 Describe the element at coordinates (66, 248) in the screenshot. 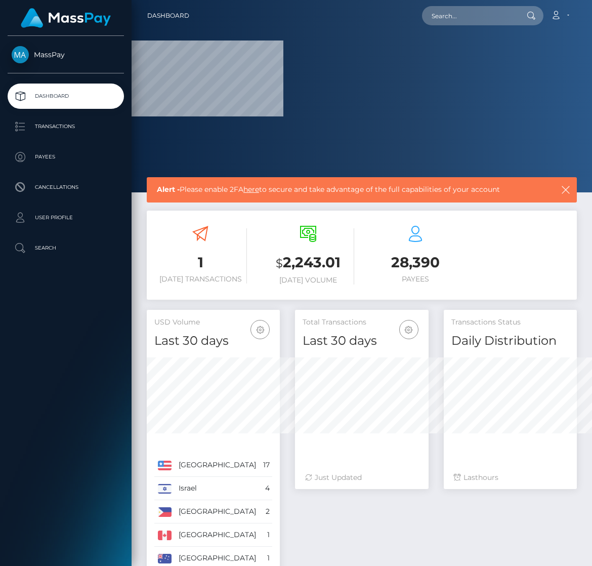

I see `a: Search` at that location.